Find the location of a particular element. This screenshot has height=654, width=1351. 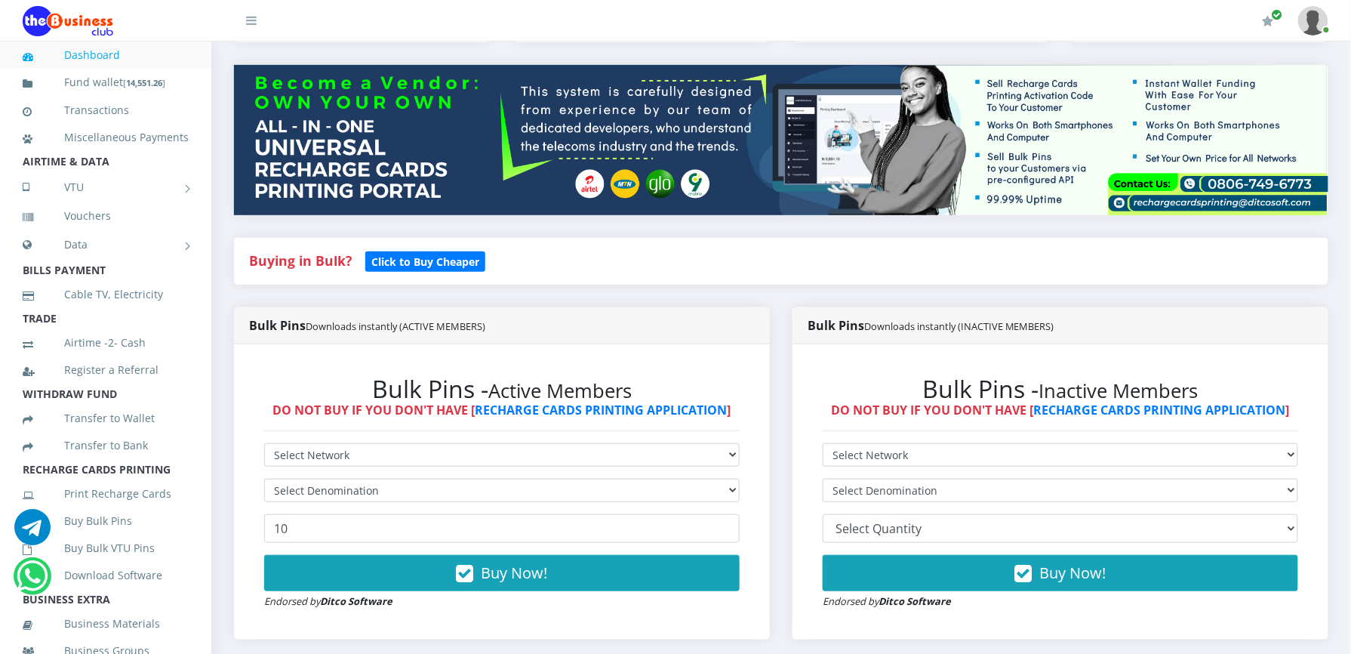

i: Renew/Upgrade Subscription is located at coordinates (1268, 21).